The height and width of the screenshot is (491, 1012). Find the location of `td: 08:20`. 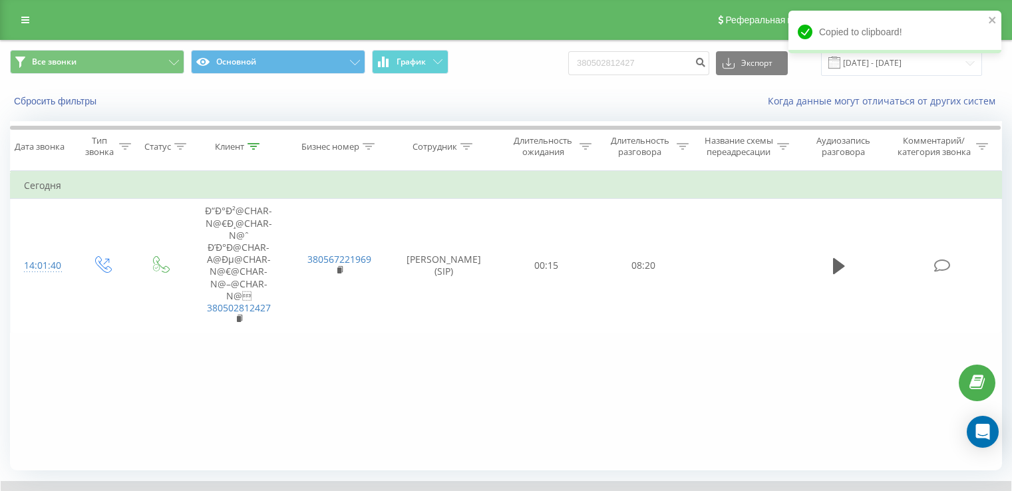

td: 08:20 is located at coordinates (643, 265).